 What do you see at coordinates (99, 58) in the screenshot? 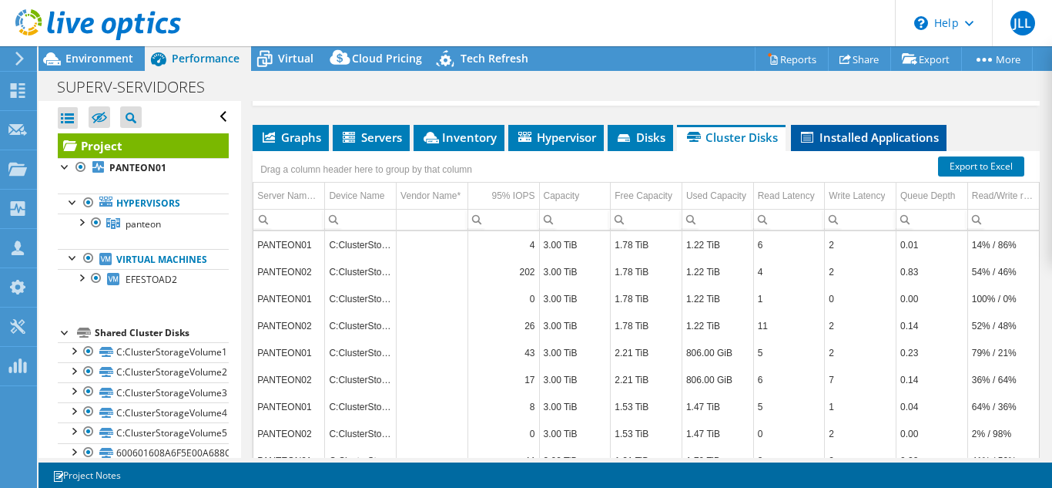
I see `span: Environment` at bounding box center [99, 58].